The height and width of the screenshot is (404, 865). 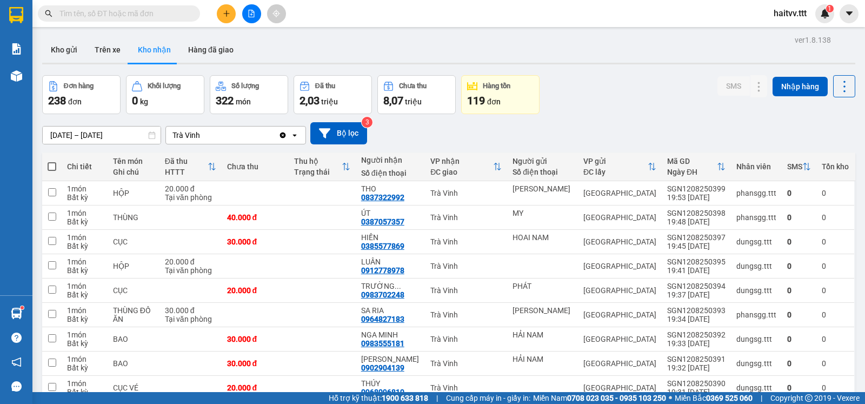 What do you see at coordinates (542, 286) in the screenshot?
I see `div: PHÁT` at bounding box center [542, 286].